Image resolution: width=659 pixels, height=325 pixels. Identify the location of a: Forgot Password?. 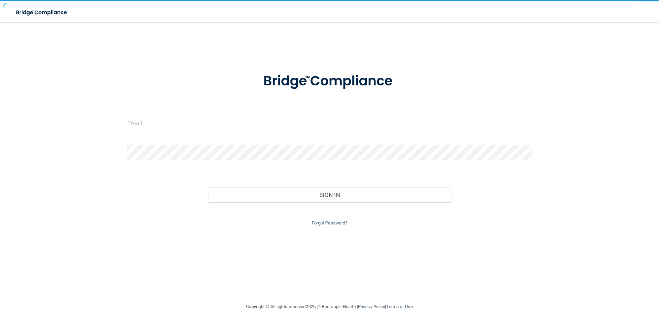
(330, 223).